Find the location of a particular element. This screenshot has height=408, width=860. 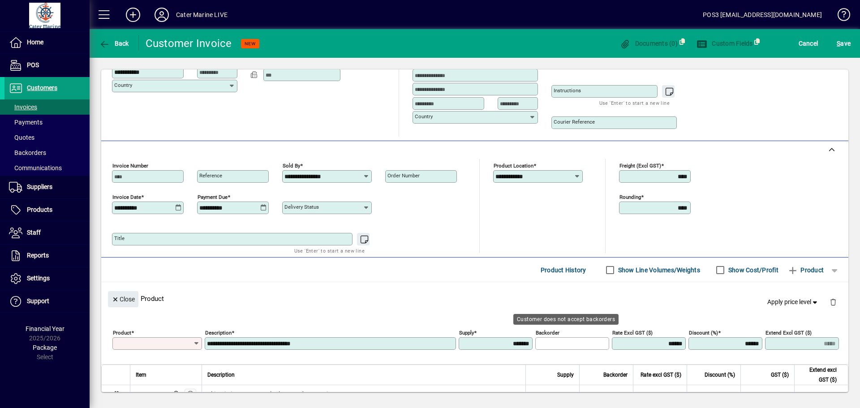

mat-label: Product is located at coordinates (122, 333).